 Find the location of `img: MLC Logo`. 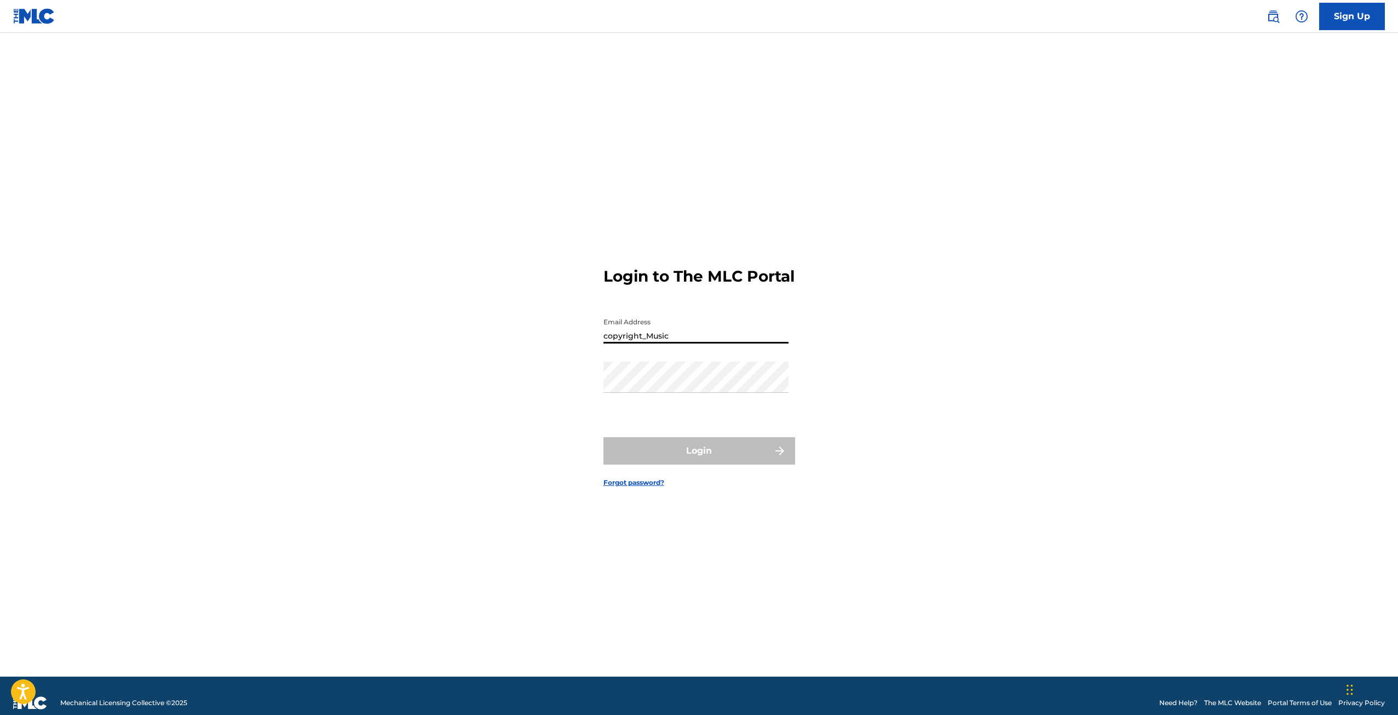

img: MLC Logo is located at coordinates (34, 16).